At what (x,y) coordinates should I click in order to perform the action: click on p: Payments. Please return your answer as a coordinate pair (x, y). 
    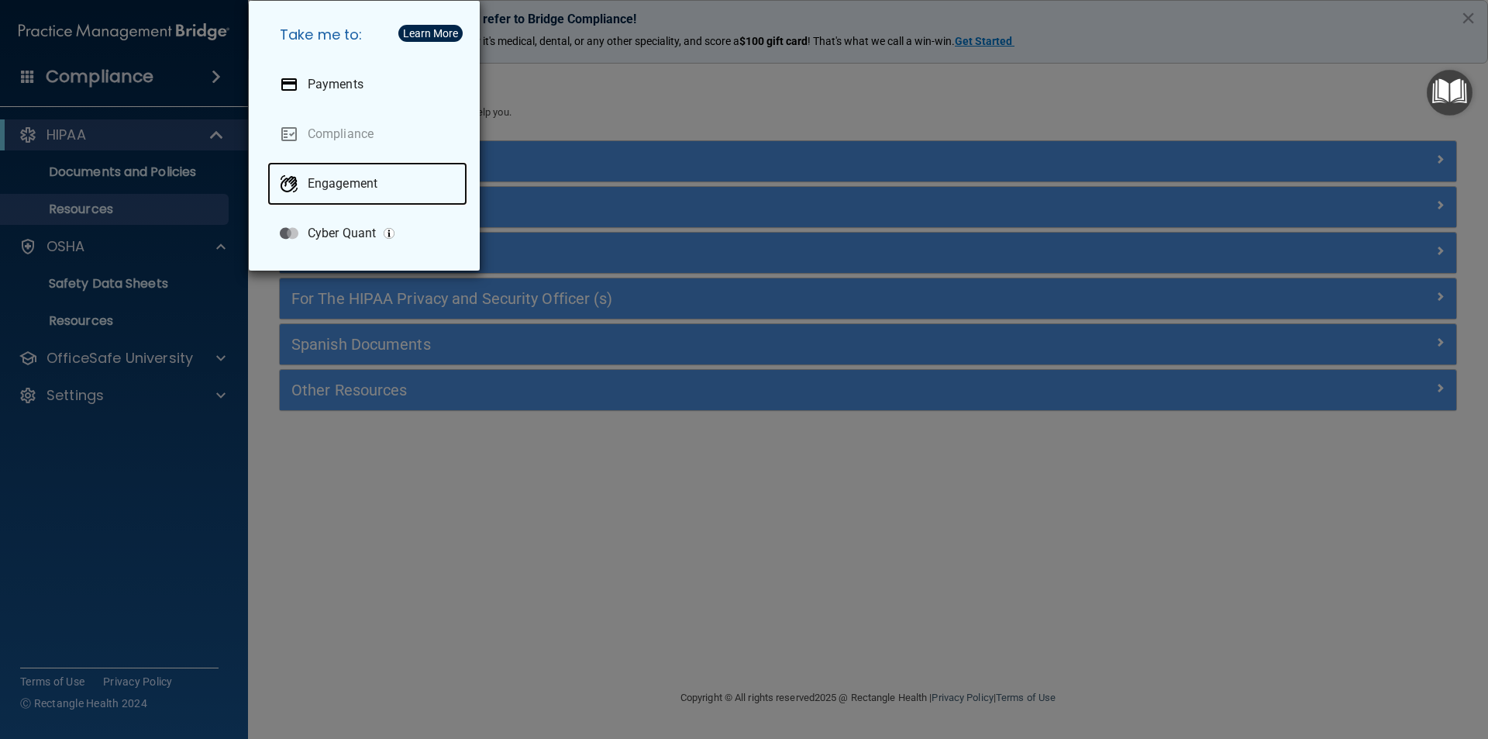
    Looking at the image, I should click on (336, 84).